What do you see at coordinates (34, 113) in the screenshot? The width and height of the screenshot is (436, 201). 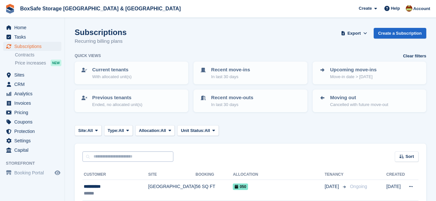 I see `span: Pricing` at bounding box center [34, 113].